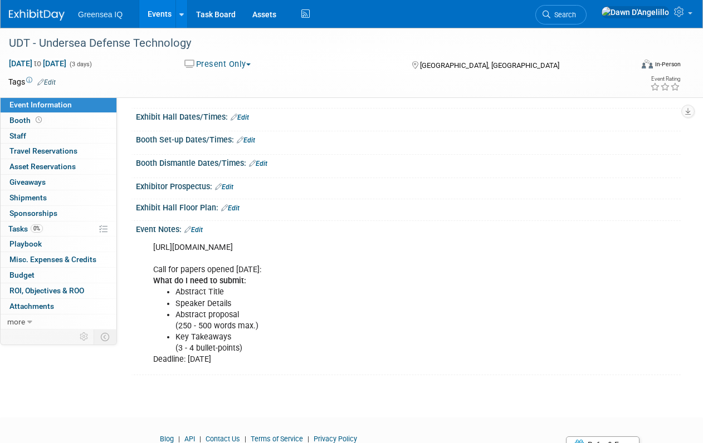 This screenshot has height=443, width=703. I want to click on span: Shipments, so click(28, 198).